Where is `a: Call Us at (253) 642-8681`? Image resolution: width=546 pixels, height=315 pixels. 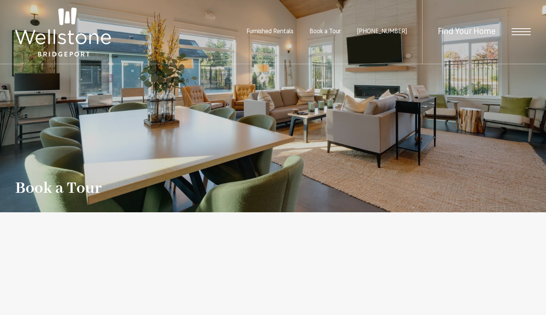
a: Call Us at (253) 642-8681 is located at coordinates (382, 32).